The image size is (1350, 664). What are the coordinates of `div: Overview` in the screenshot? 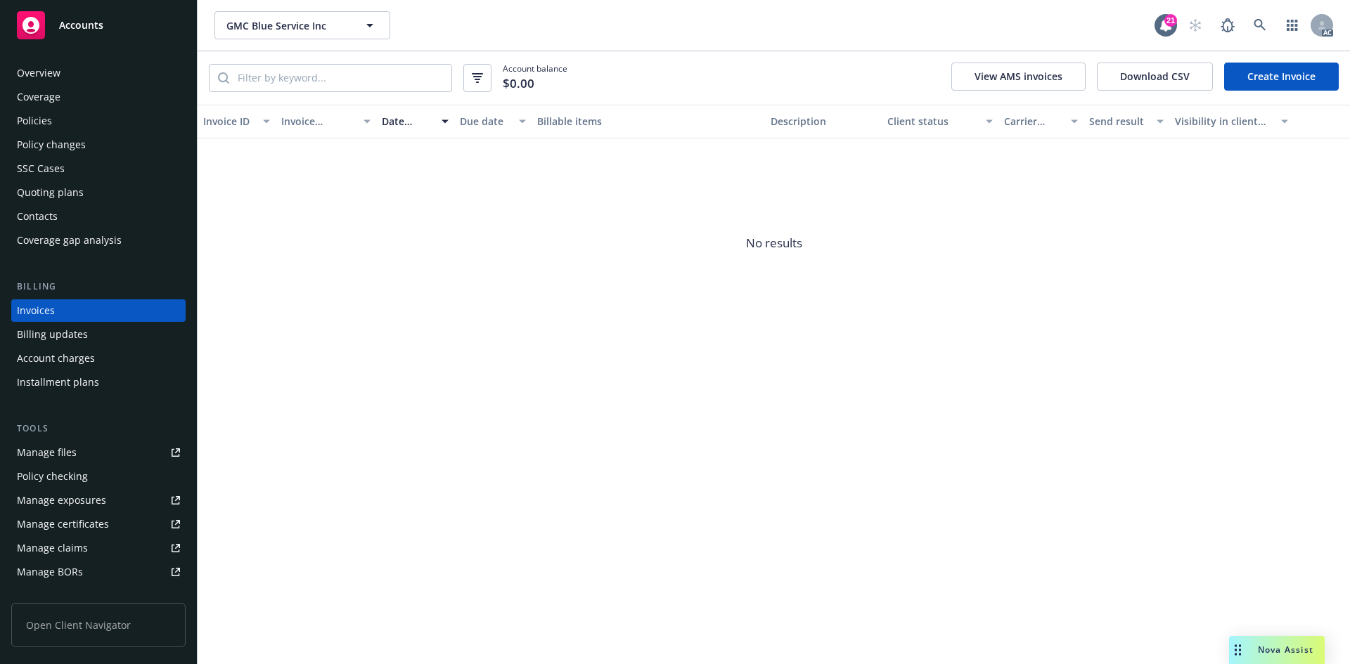 It's located at (39, 73).